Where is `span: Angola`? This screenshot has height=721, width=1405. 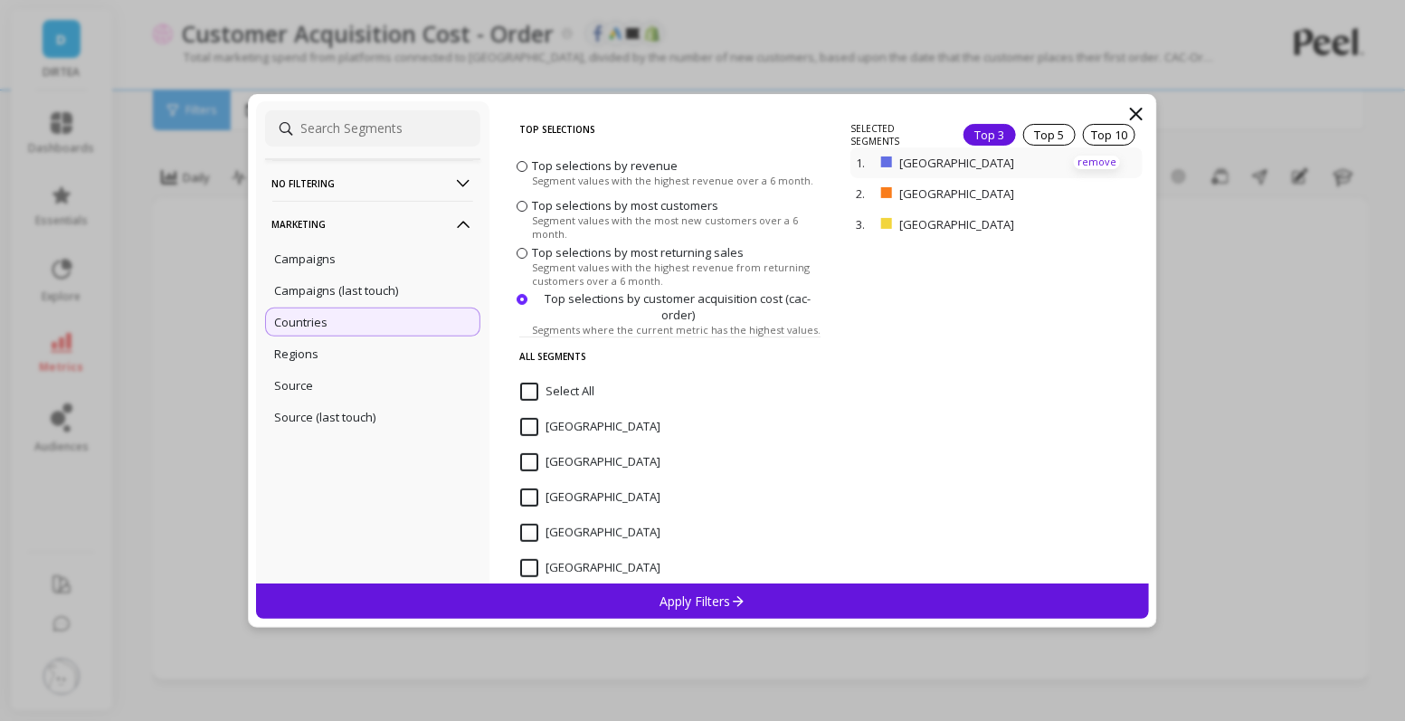
span: Angola is located at coordinates (590, 568).